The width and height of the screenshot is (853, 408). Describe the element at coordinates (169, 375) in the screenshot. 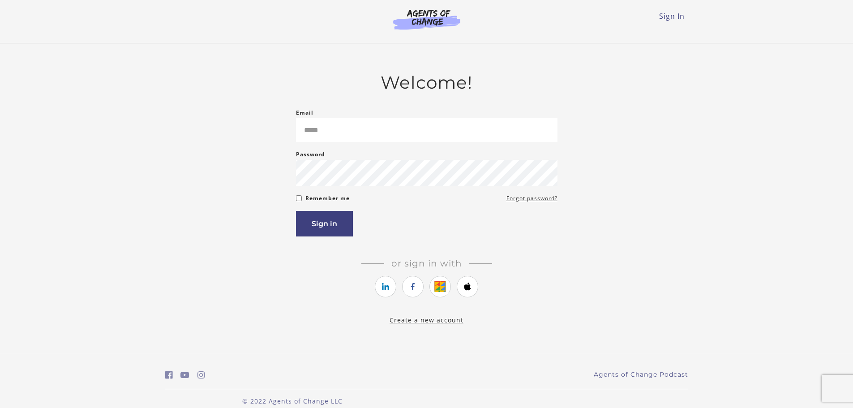

I see `i: https://www.facebook.com/groups/aswbtestprep (Open in a new window)` at that location.